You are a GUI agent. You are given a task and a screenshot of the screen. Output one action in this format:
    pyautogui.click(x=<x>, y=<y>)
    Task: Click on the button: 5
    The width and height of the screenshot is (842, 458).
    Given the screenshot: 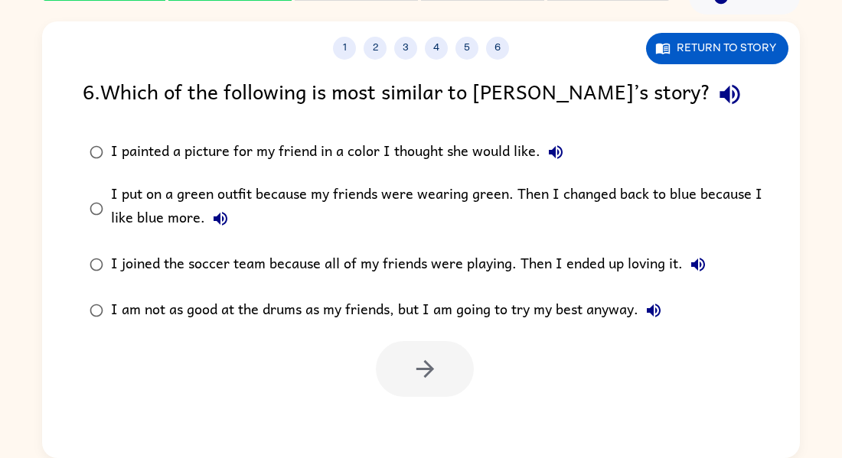 What is the action you would take?
    pyautogui.click(x=467, y=48)
    